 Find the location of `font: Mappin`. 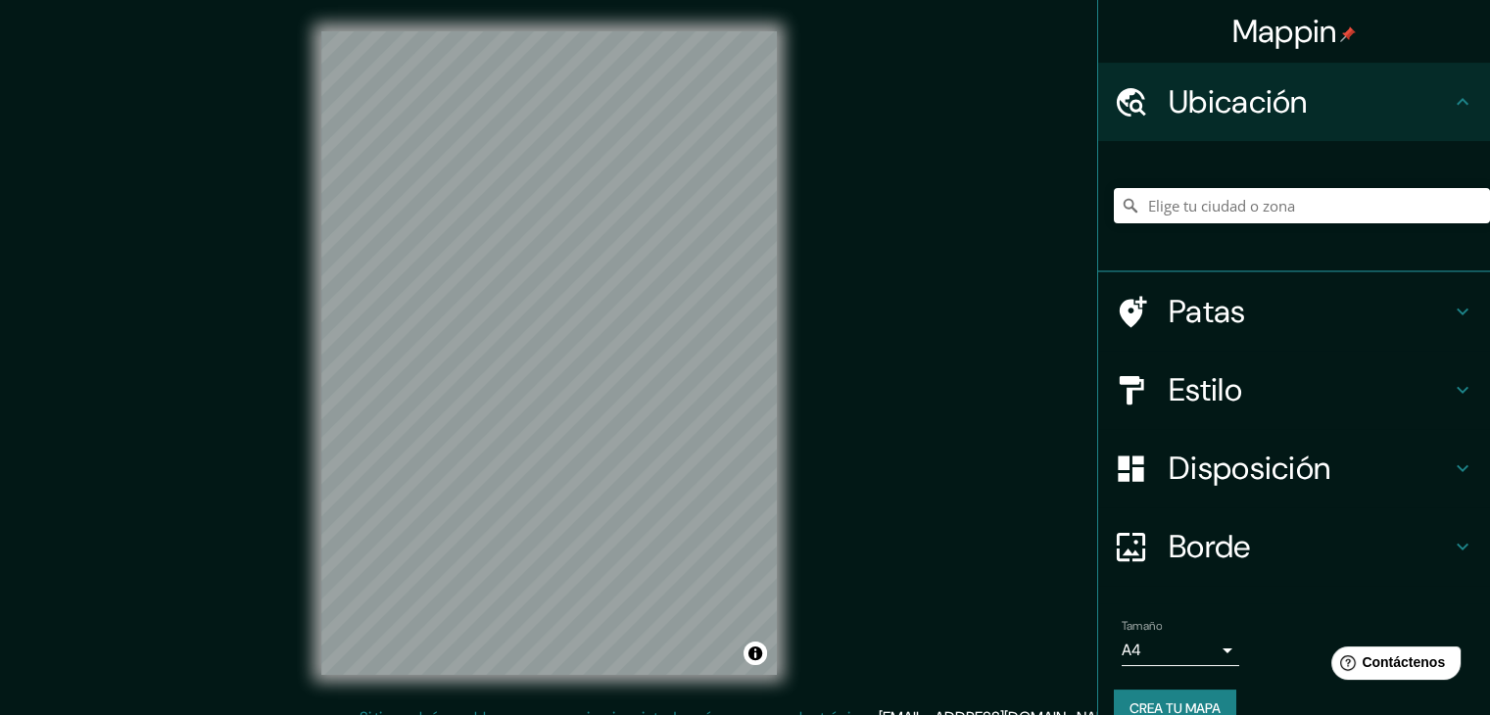

font: Mappin is located at coordinates (1284, 31).